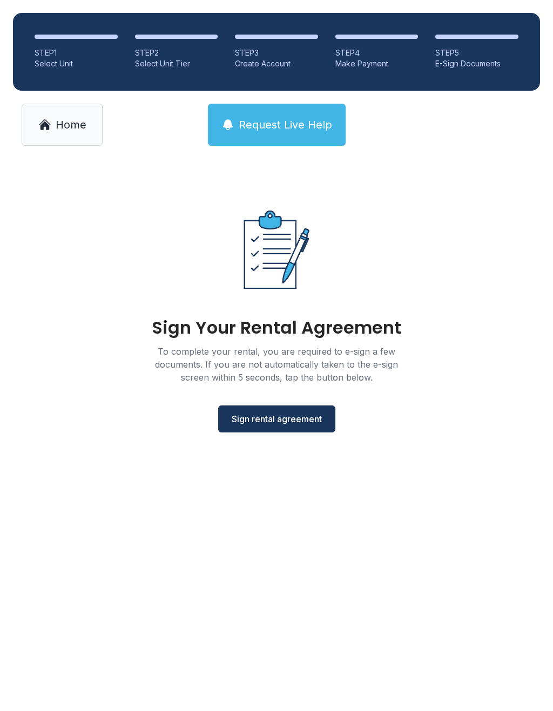 The height and width of the screenshot is (711, 553). What do you see at coordinates (177, 64) in the screenshot?
I see `div: Select Unit Tier` at bounding box center [177, 64].